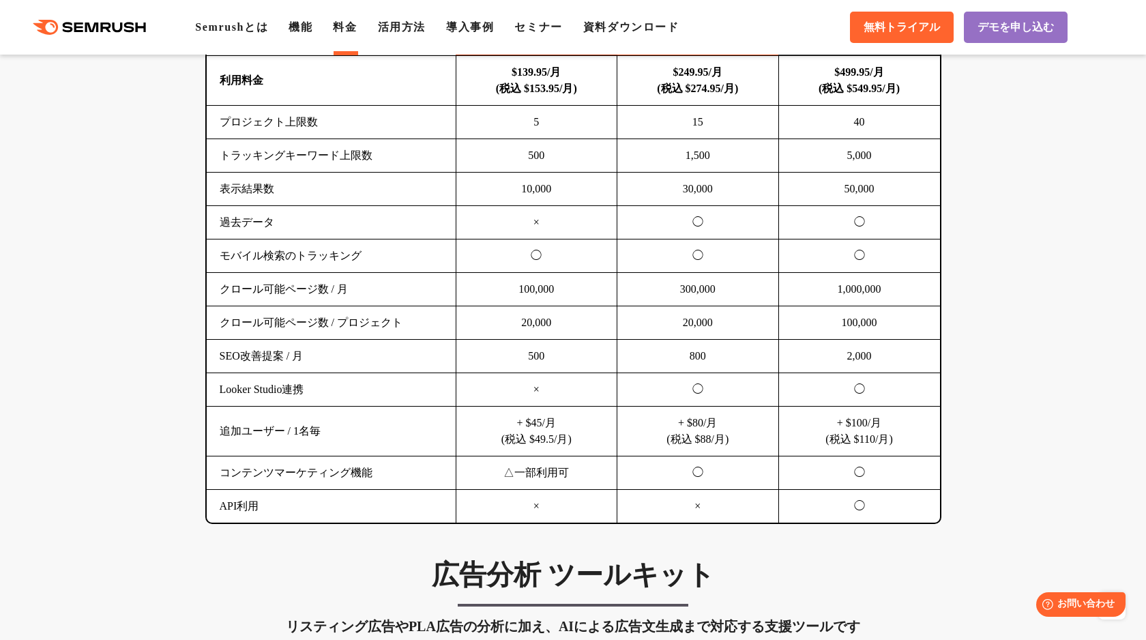  I want to click on td: 15, so click(698, 122).